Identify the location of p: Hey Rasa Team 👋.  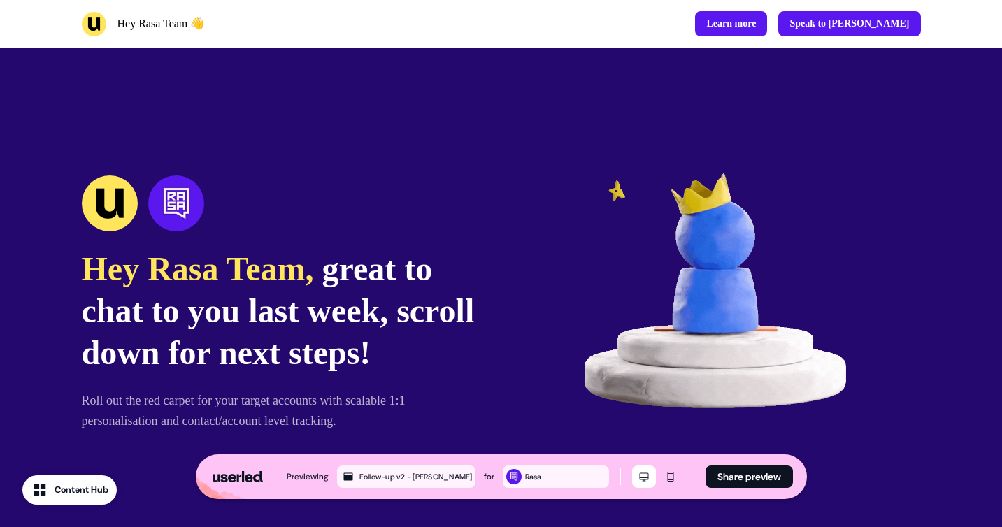
(161, 24).